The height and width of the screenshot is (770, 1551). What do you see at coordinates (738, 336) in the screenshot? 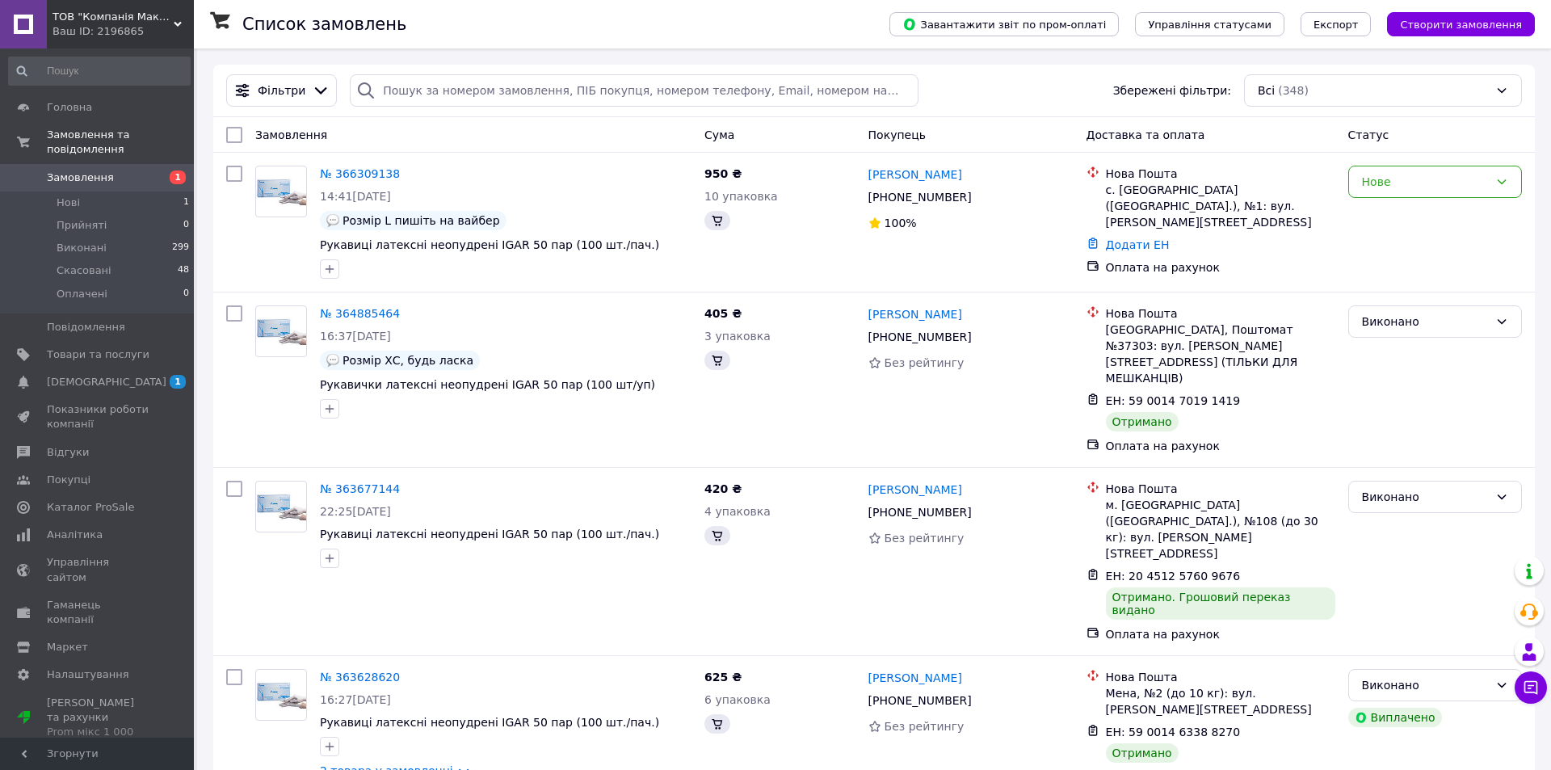
I see `span: 3 упаковка` at bounding box center [738, 336].